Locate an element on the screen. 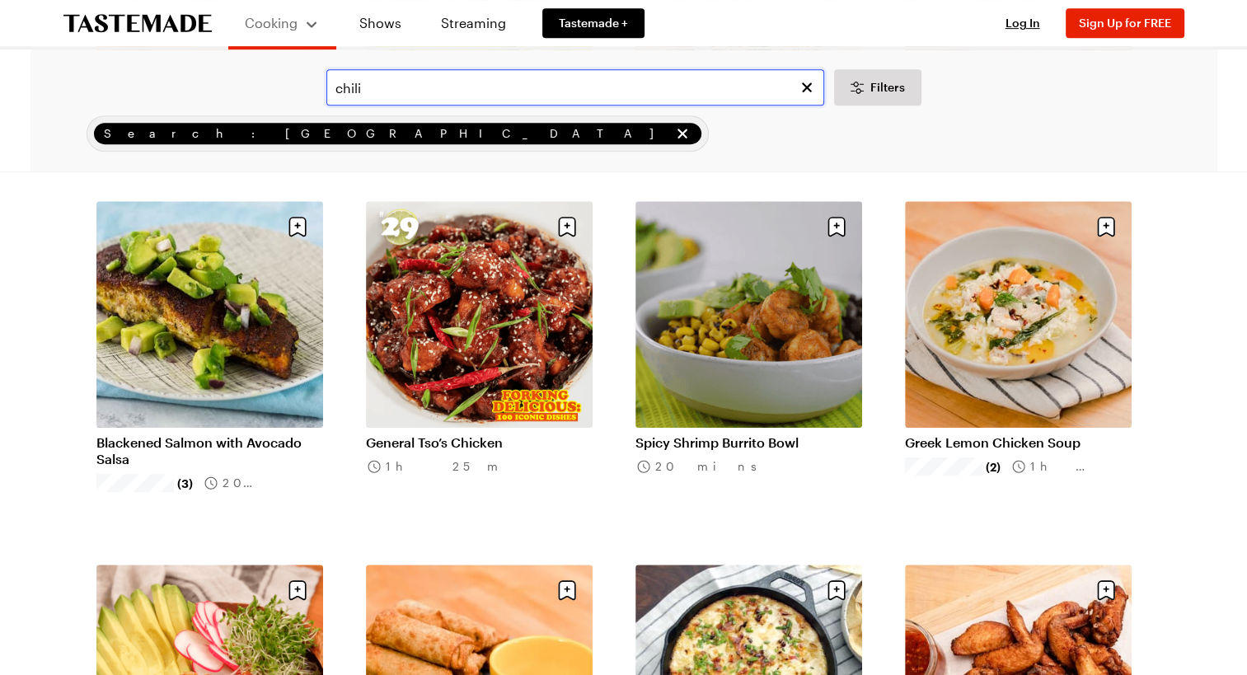  a: Spicy Shrimp Burrito Bowl is located at coordinates (748, 443).